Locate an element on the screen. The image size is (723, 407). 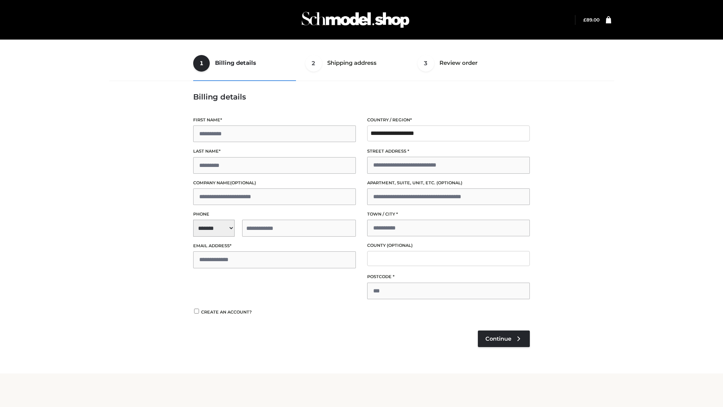
img: Schmodel Admin 964 is located at coordinates (356, 20).